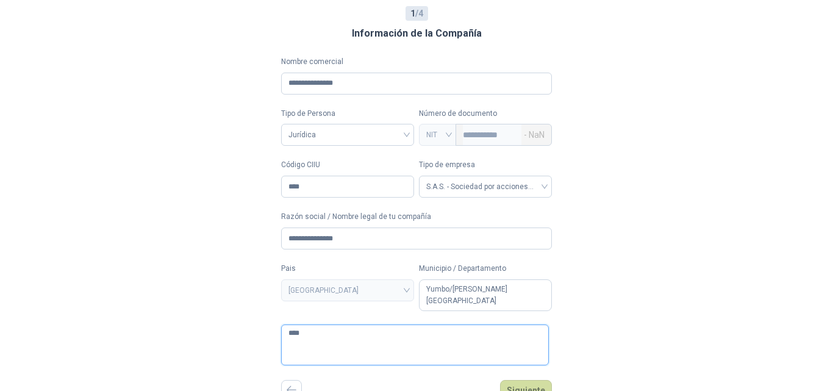 The height and width of the screenshot is (391, 833). What do you see at coordinates (534, 135) in the screenshot?
I see `span: - NaN` at bounding box center [534, 135].